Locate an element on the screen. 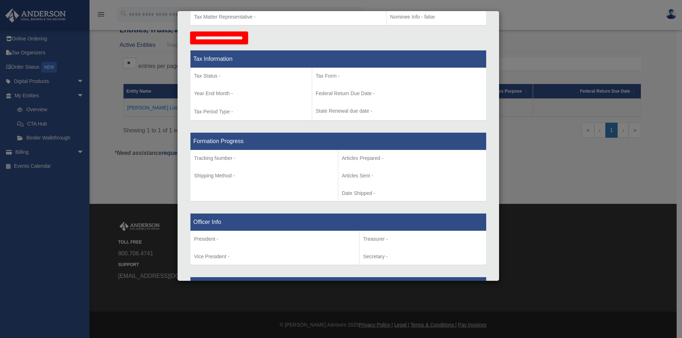 The image size is (682, 338). p: Shipping Method - is located at coordinates (264, 176).